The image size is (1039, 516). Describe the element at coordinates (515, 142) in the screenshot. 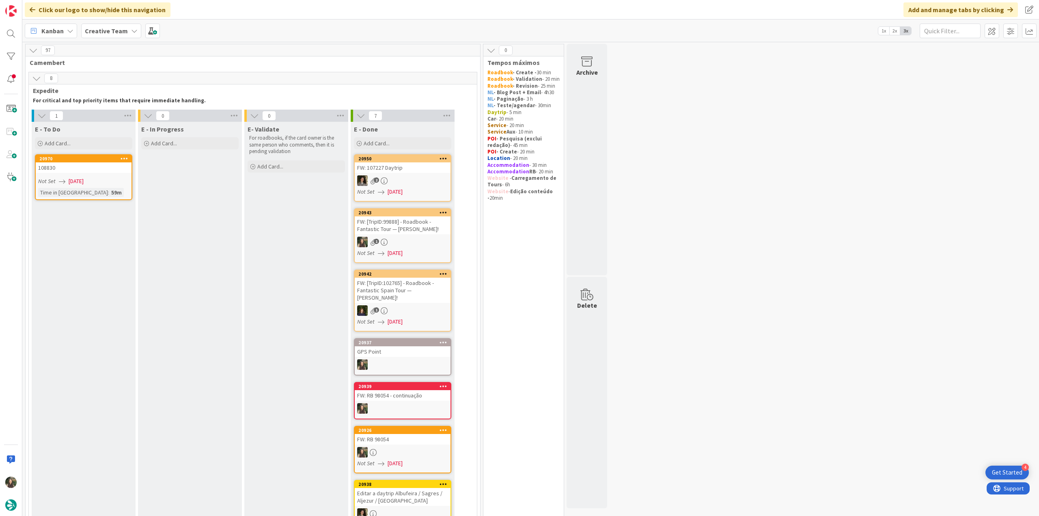

I see `strong: - Pesquisa (exclui redação)` at that location.